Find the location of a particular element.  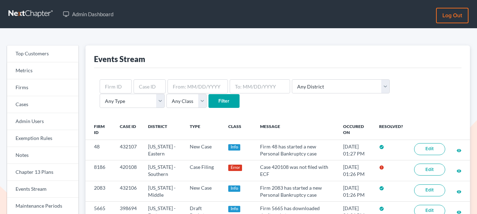

input: Firm ID is located at coordinates (116, 87).